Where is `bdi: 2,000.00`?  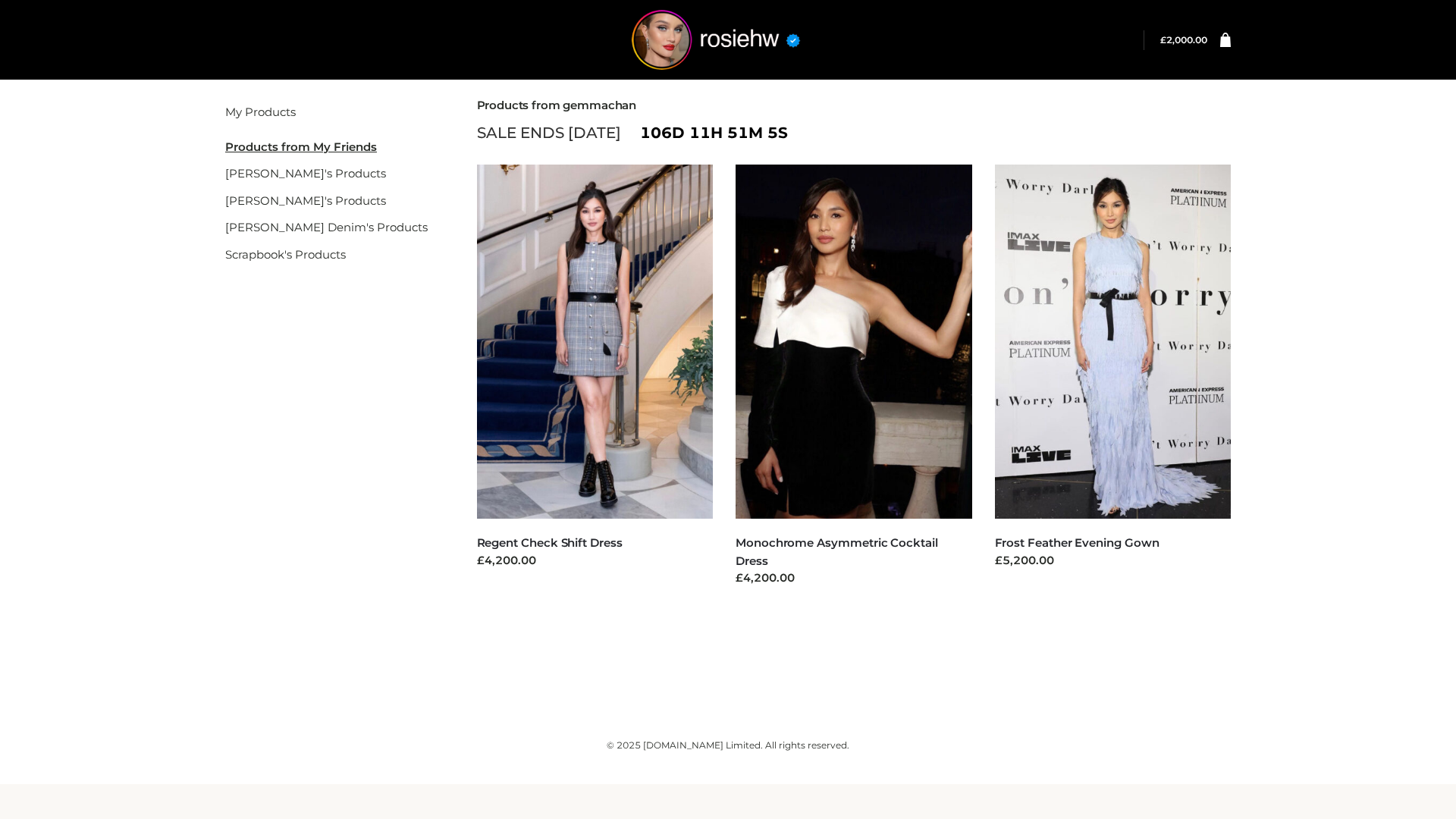 bdi: 2,000.00 is located at coordinates (1183, 40).